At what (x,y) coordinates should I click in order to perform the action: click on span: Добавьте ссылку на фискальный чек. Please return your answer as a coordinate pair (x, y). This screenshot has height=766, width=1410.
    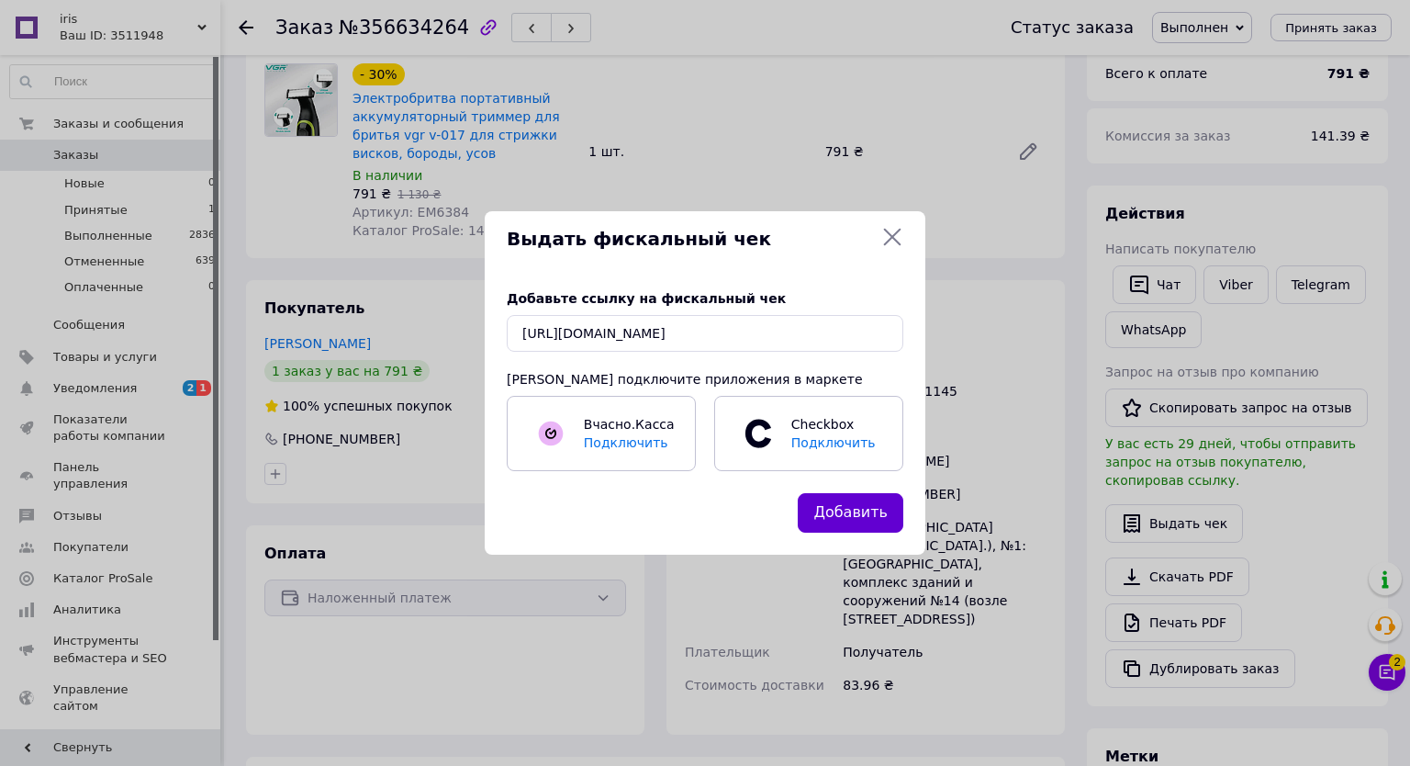
    Looking at the image, I should click on (646, 298).